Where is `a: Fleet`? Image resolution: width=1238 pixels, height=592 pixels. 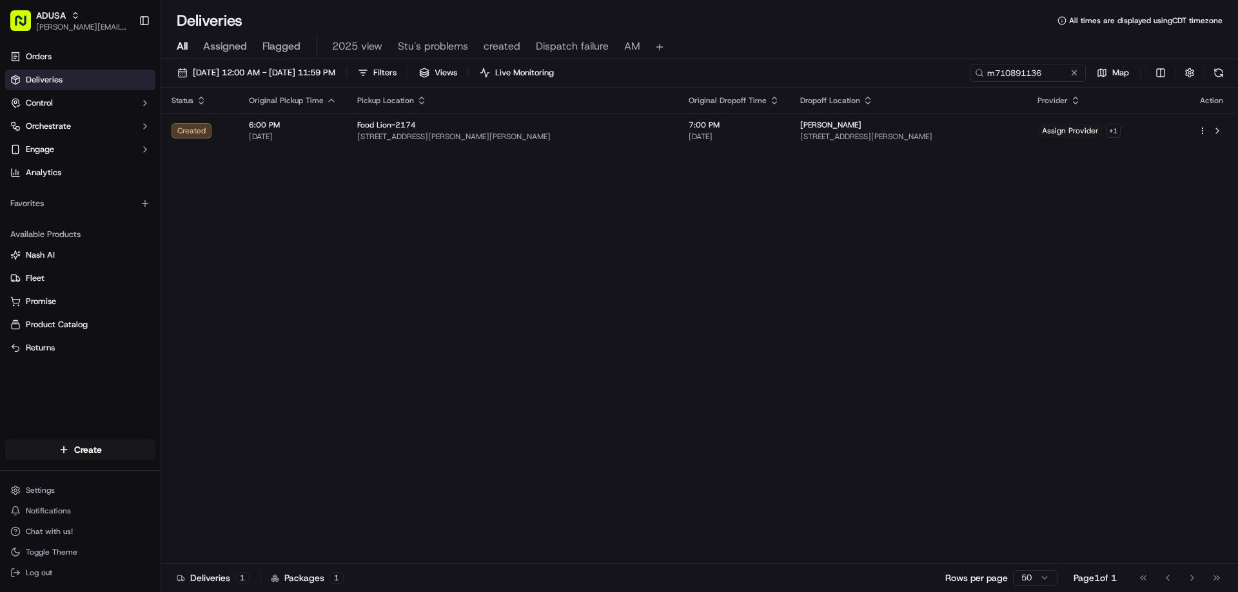
a: Fleet is located at coordinates (80, 278).